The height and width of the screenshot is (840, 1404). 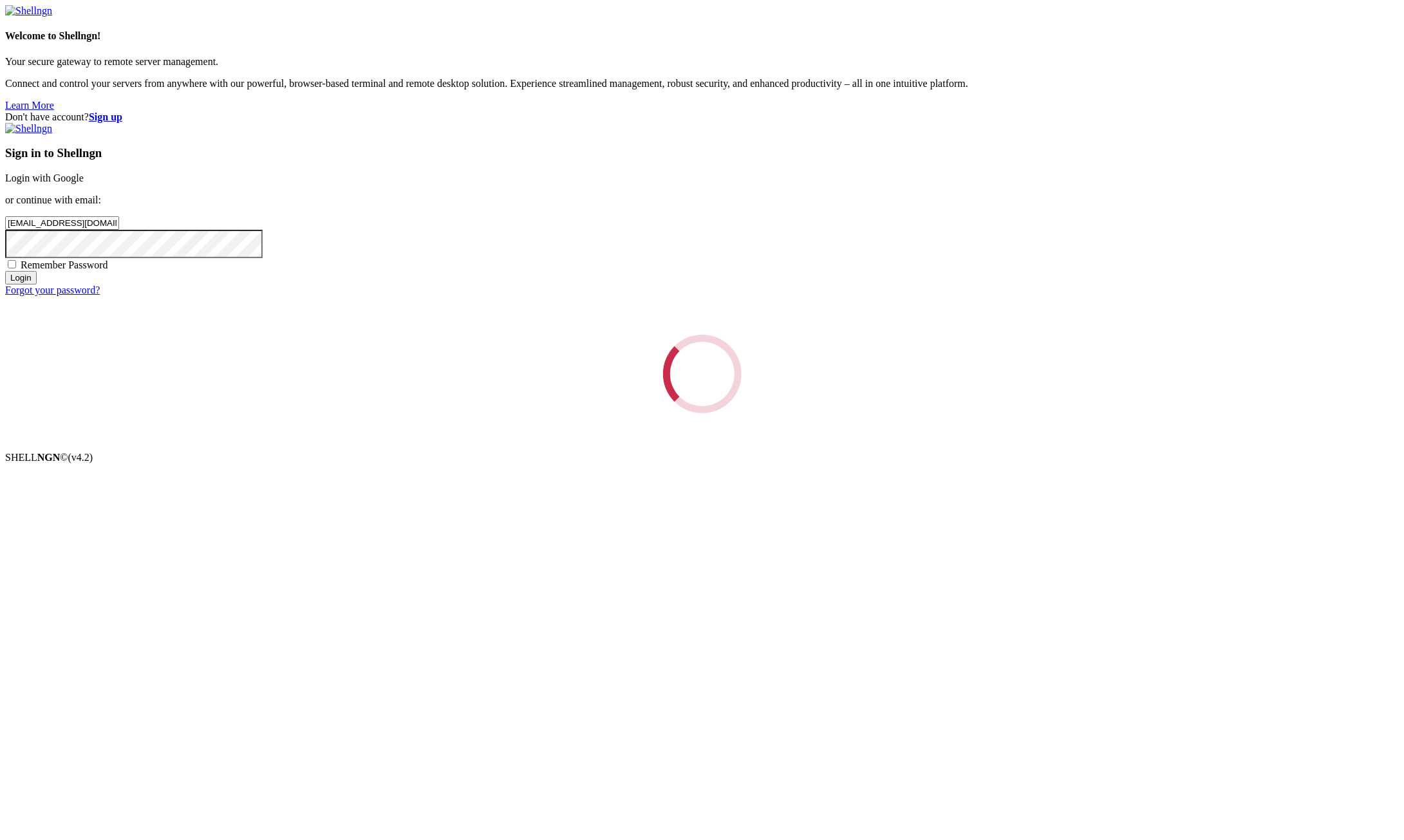 I want to click on div: Loading..., so click(x=702, y=374).